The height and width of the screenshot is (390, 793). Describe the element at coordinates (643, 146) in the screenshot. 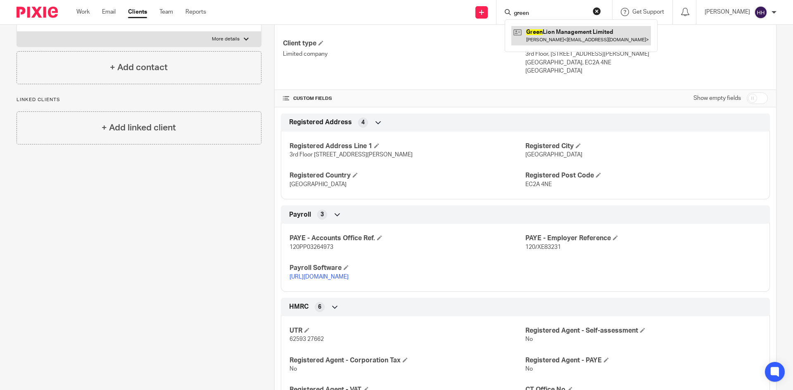

I see `h4: Registered City` at that location.